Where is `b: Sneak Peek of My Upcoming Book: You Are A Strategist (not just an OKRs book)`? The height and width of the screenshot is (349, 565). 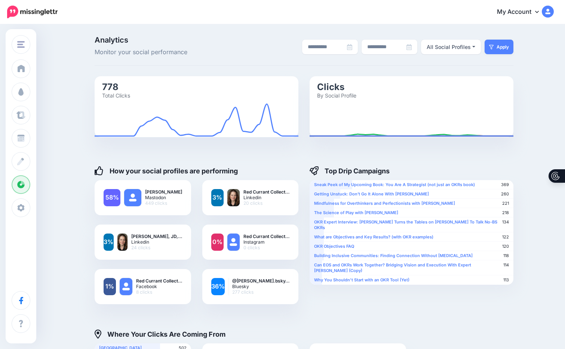
b: Sneak Peek of My Upcoming Book: You Are A Strategist (not just an OKRs book) is located at coordinates (394, 185).